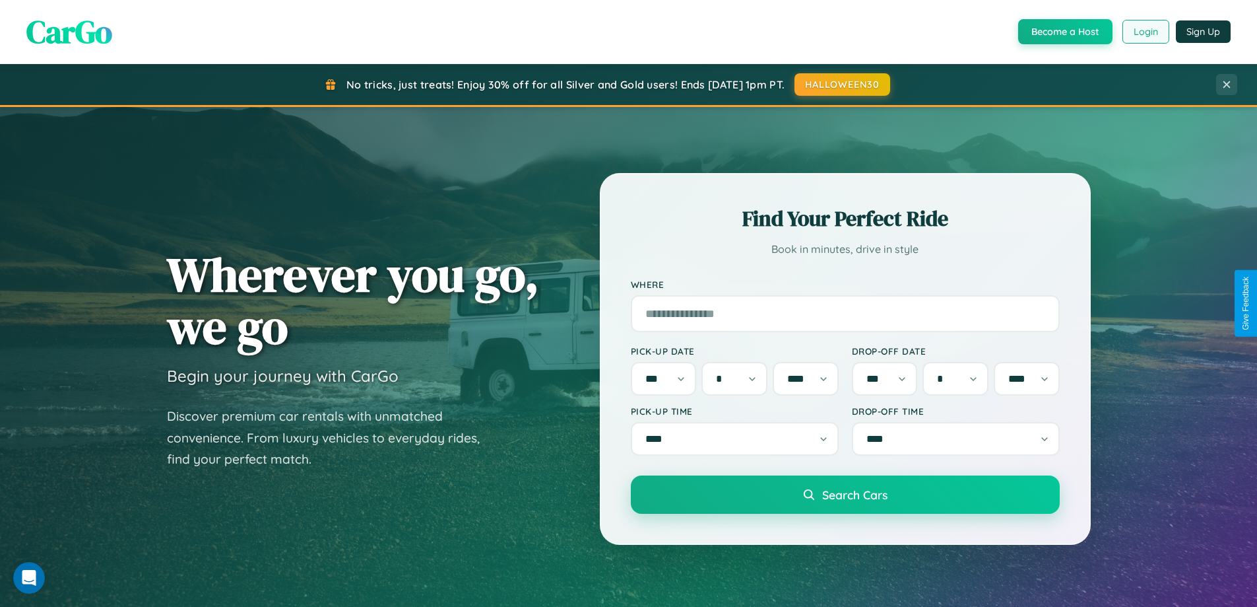 The width and height of the screenshot is (1257, 607). What do you see at coordinates (735, 351) in the screenshot?
I see `label: Pick-up Date` at bounding box center [735, 351].